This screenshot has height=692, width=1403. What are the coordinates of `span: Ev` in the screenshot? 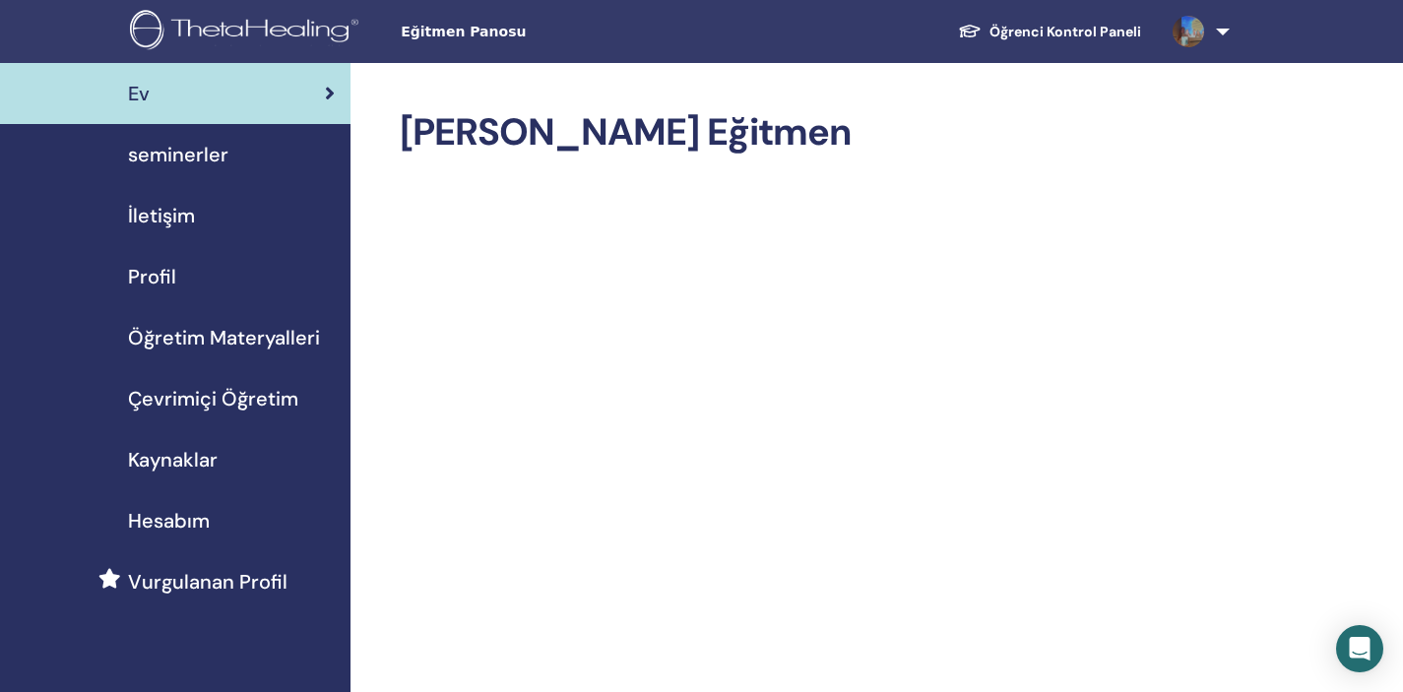 It's located at (139, 94).